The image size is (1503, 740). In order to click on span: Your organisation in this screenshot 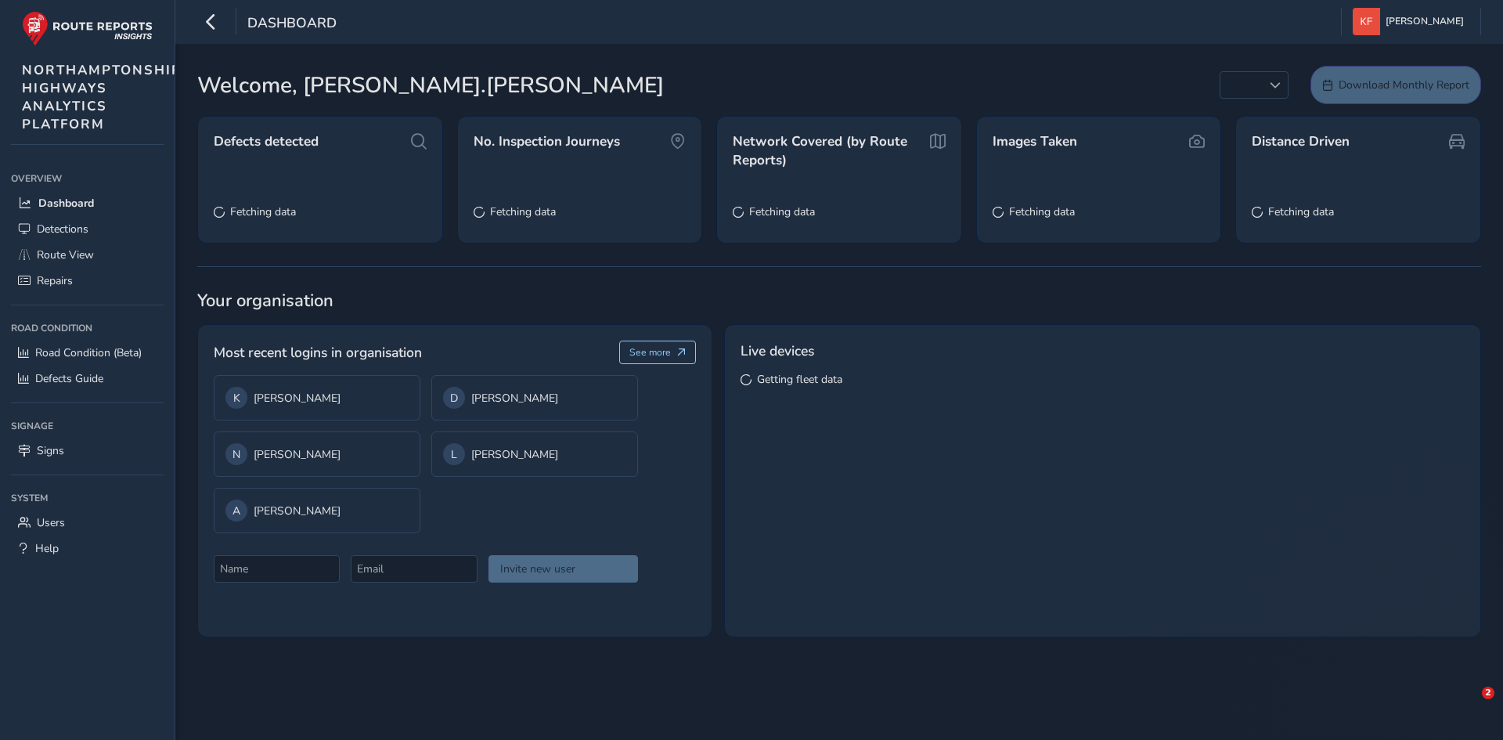, I will do `click(839, 301)`.